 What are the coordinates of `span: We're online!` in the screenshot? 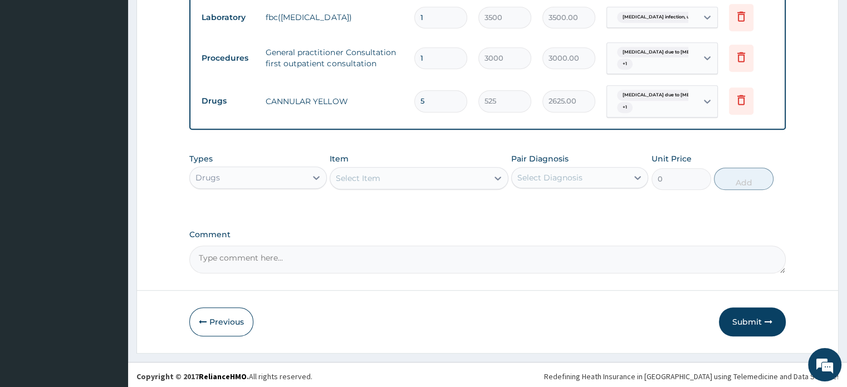 It's located at (109, 177).